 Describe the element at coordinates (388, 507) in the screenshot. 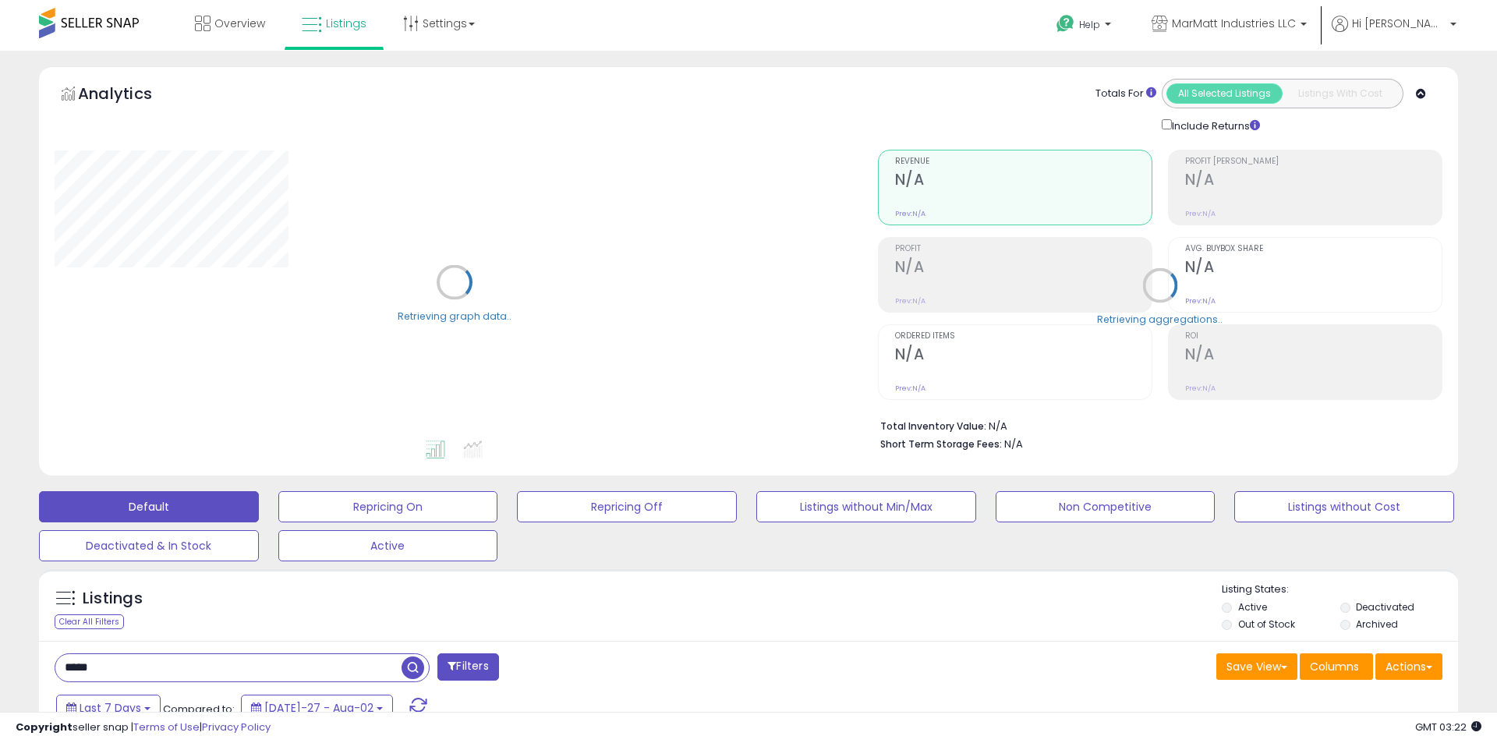

I see `button: Repricing On` at that location.